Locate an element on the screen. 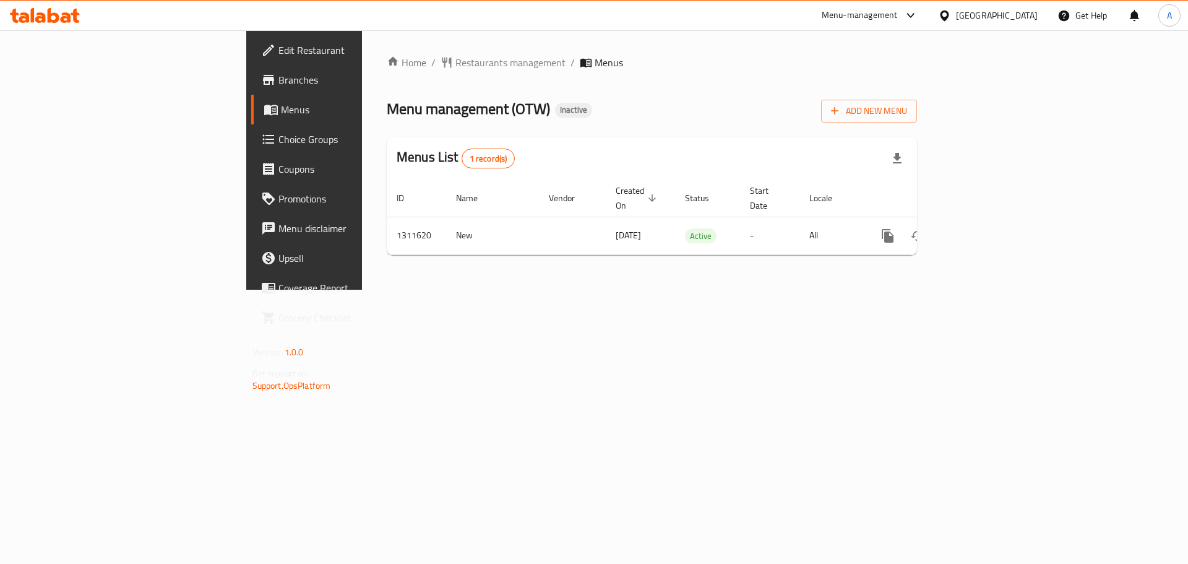 The image size is (1188, 564). a: Edit Restaurant is located at coordinates (348, 50).